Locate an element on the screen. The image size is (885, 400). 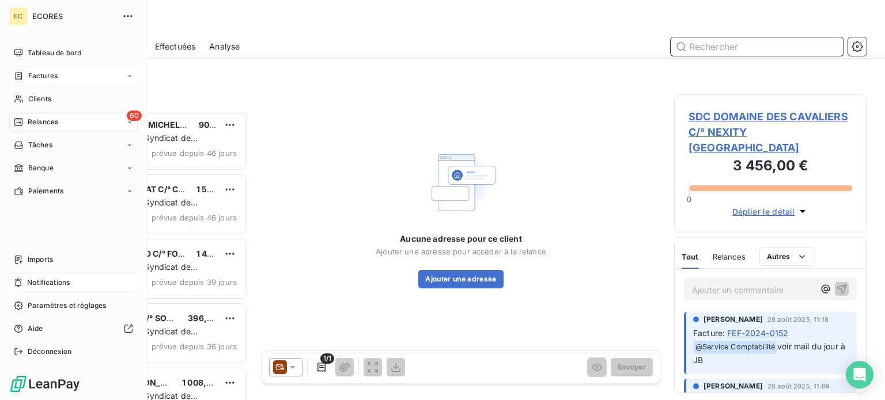
h3: 3 456,00 € is located at coordinates (770, 167).